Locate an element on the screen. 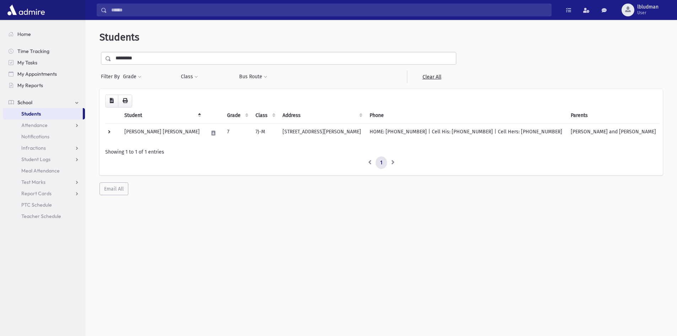  span: My Tasks is located at coordinates (27, 63).